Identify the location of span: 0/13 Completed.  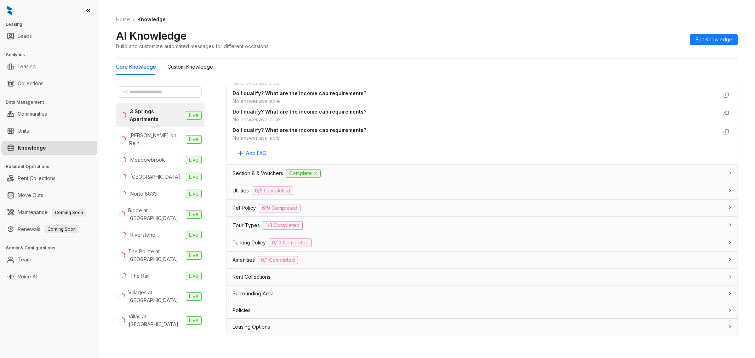
(290, 243).